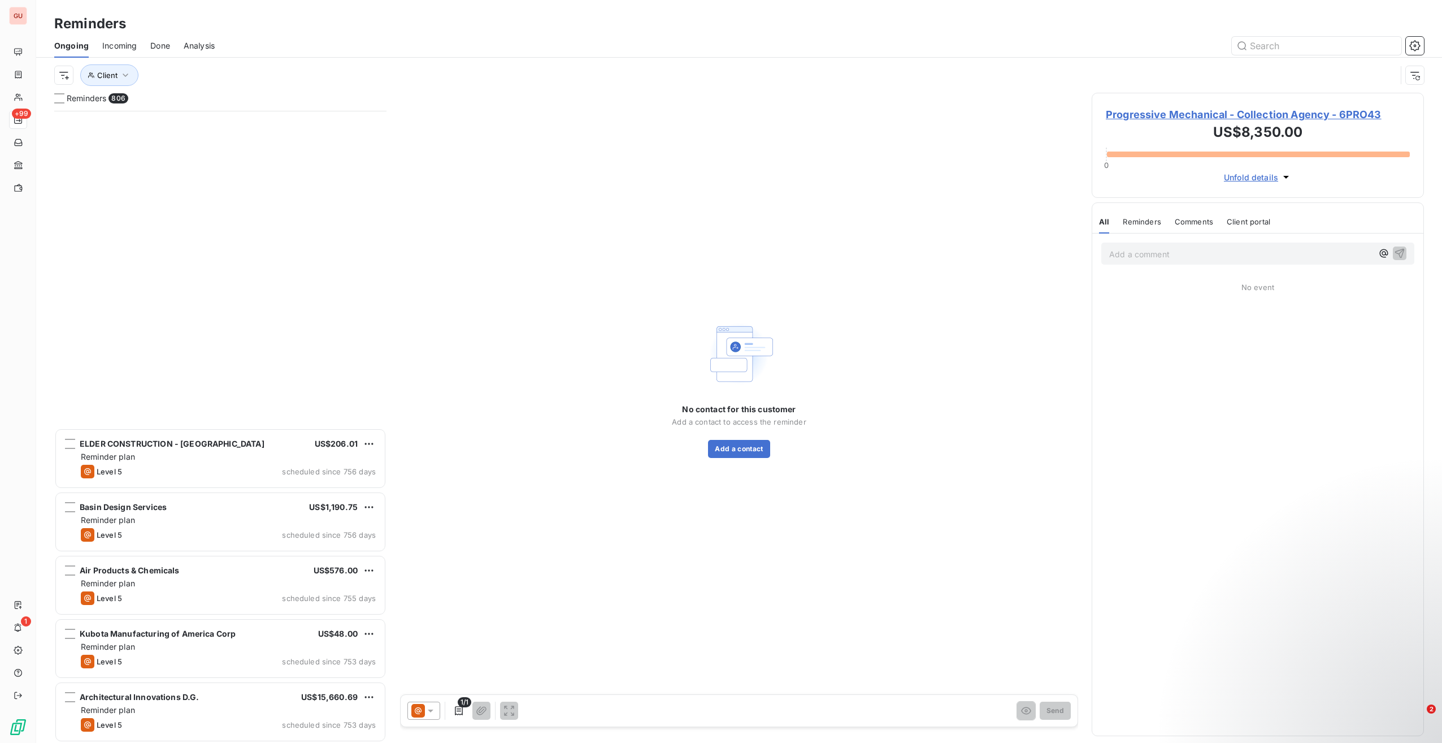  Describe the element at coordinates (1107, 165) in the screenshot. I see `span: 0` at that location.